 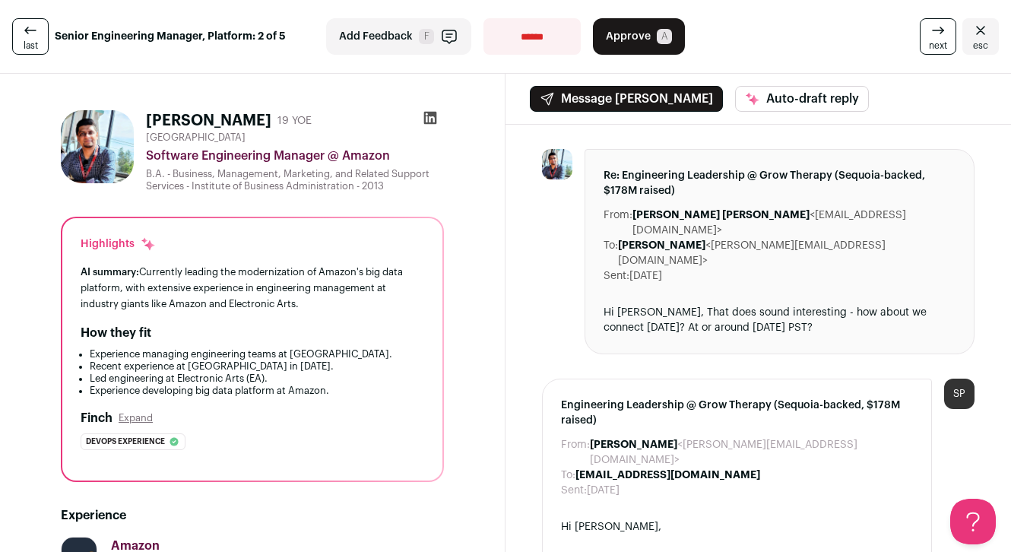 What do you see at coordinates (109, 271) in the screenshot?
I see `span: AI summary:` at bounding box center [109, 271].